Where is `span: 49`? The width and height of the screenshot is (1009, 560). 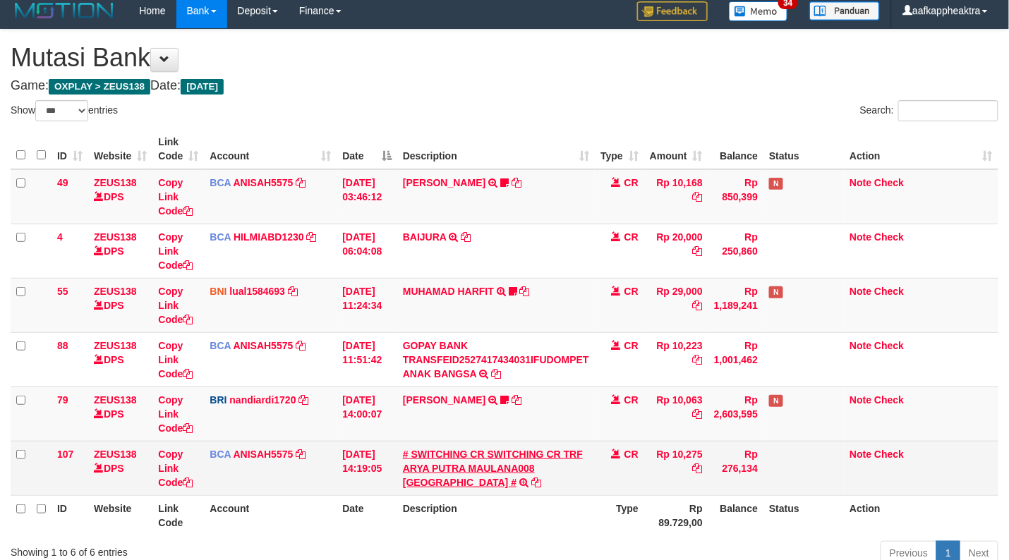
span: 49 is located at coordinates (63, 183).